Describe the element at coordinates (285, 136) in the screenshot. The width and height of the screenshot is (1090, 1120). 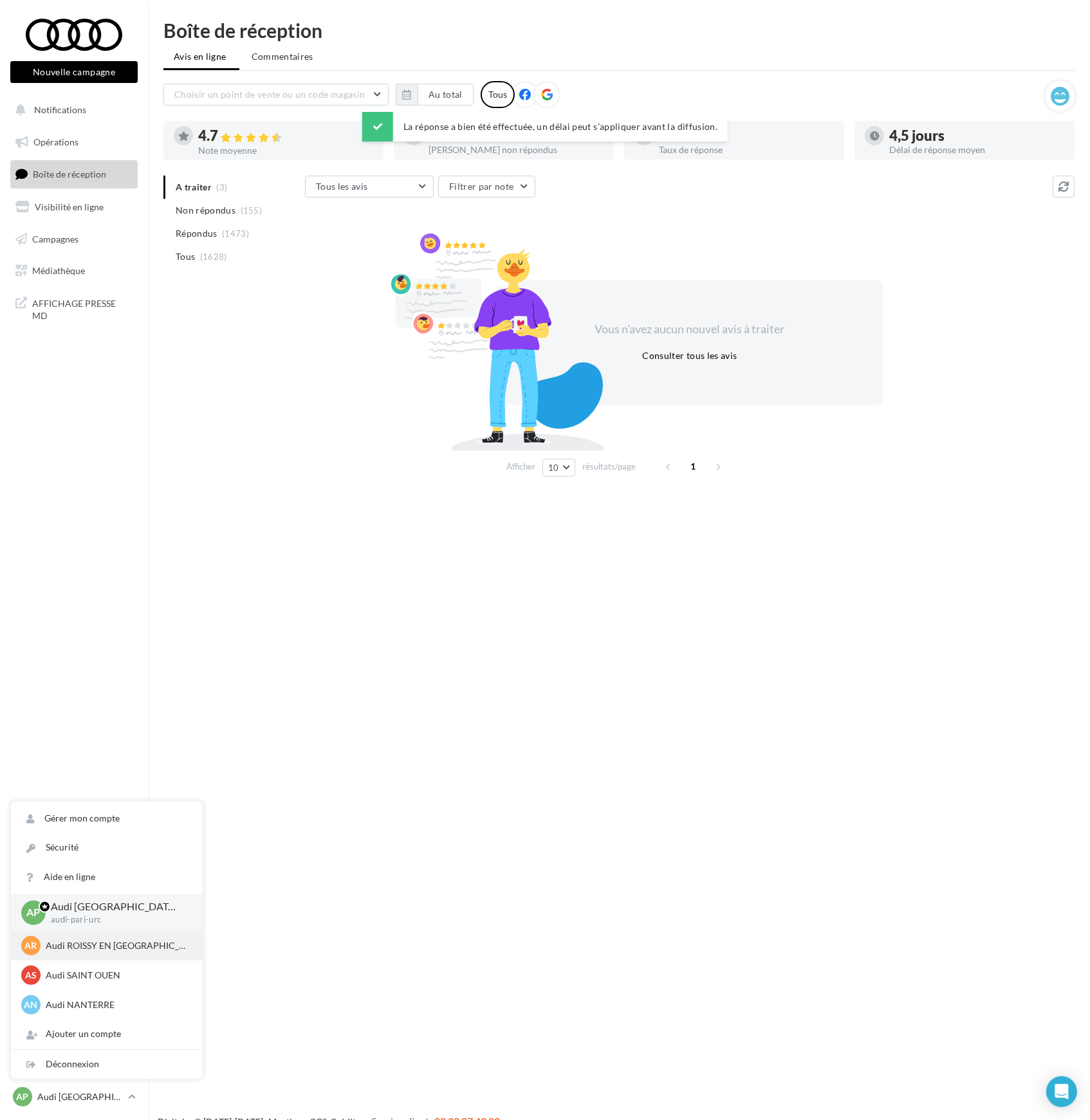
I see `div: 4.7` at that location.